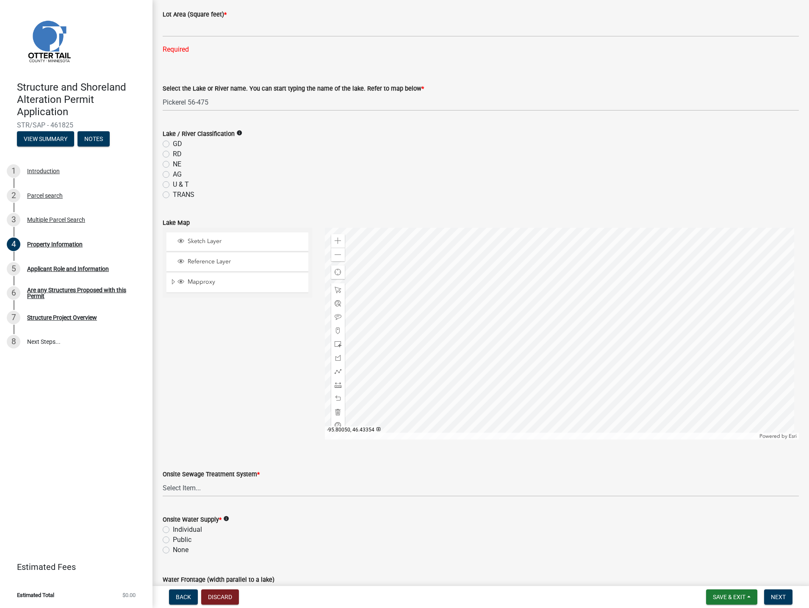  What do you see at coordinates (14, 342) in the screenshot?
I see `div: 8` at bounding box center [14, 342].